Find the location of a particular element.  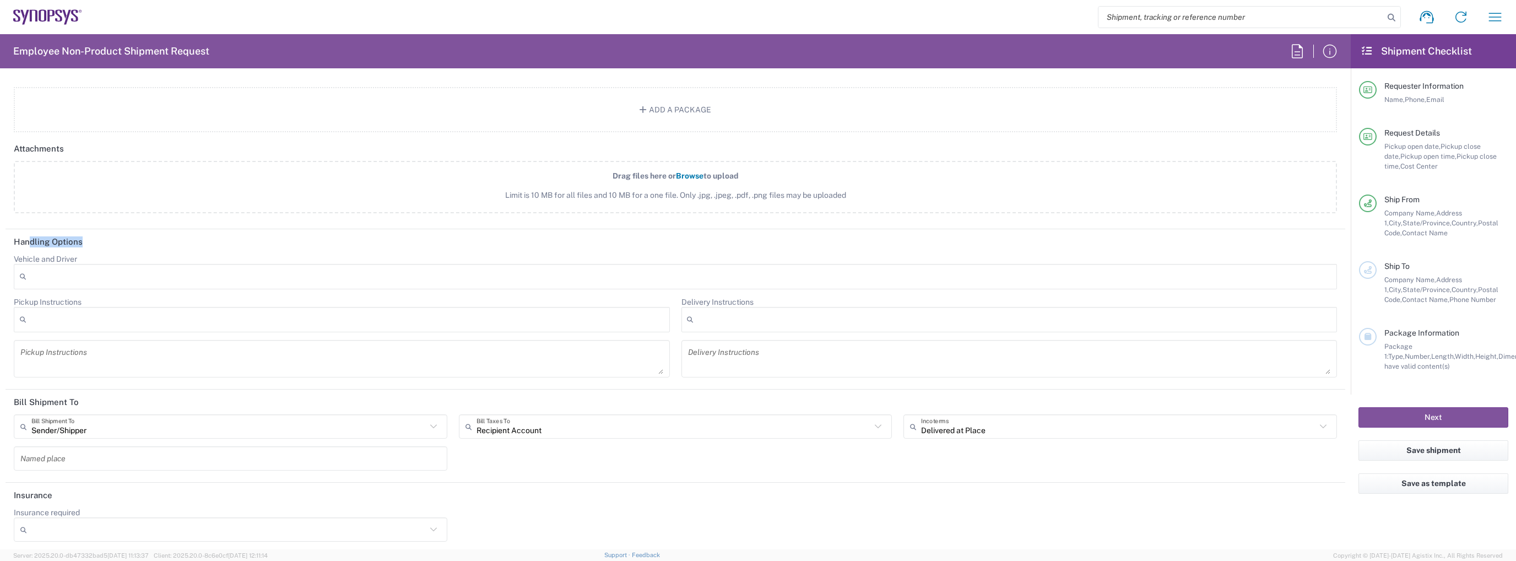

label: Insurance required is located at coordinates (47, 512).